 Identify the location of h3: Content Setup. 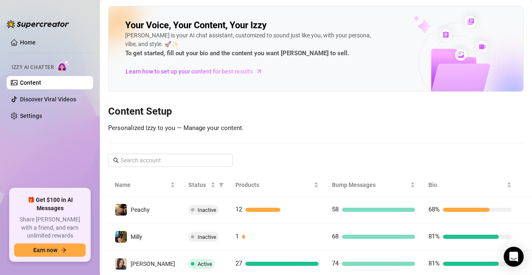
(316, 112).